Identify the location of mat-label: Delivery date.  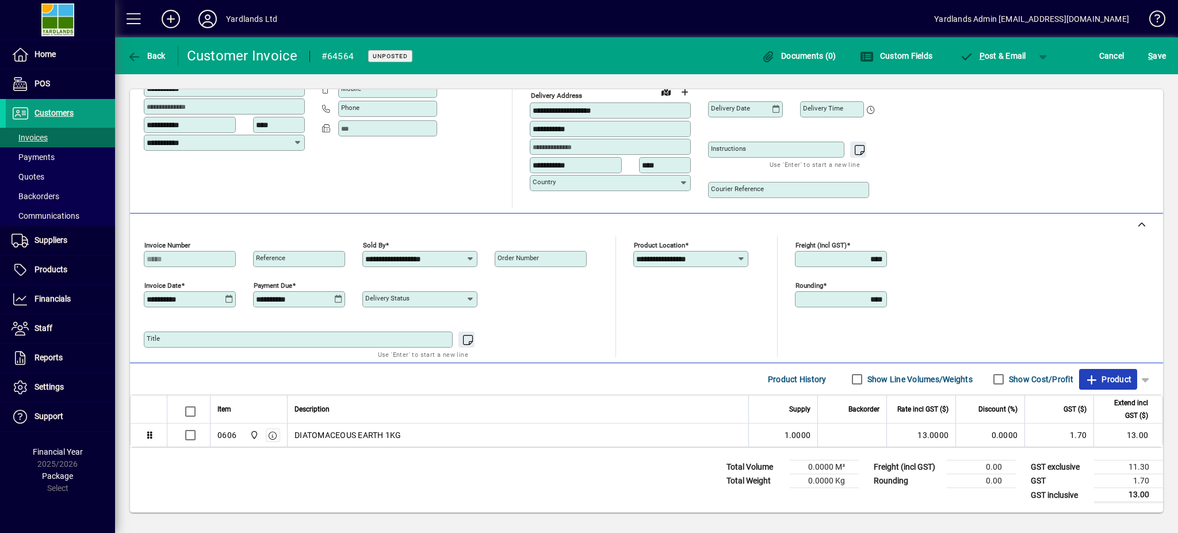
(730, 108).